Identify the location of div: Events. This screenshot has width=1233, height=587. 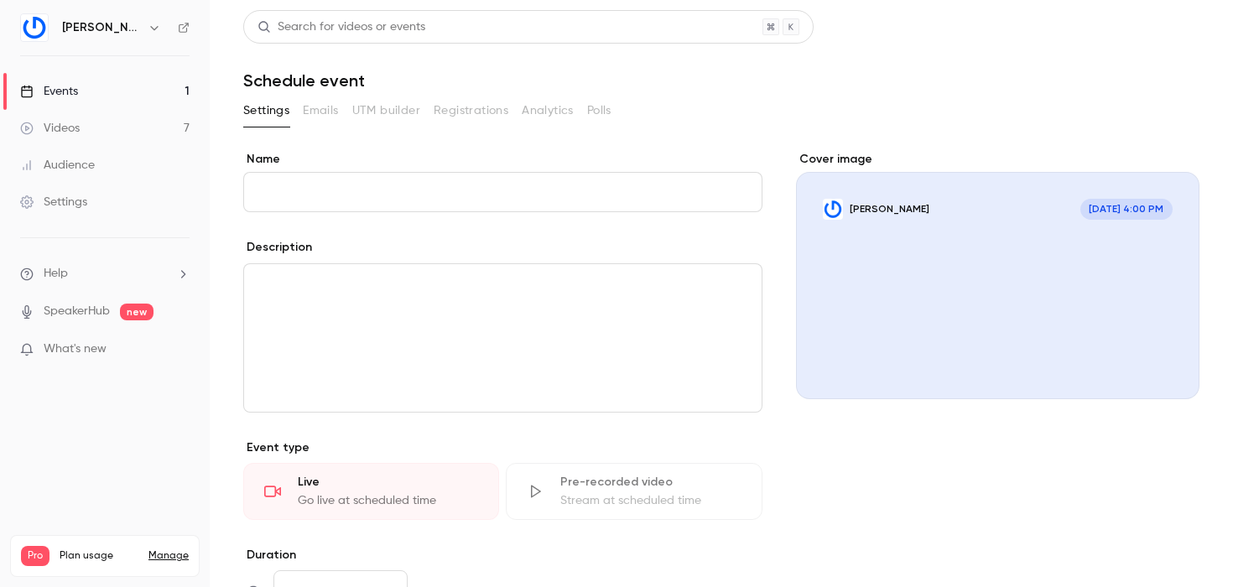
(49, 91).